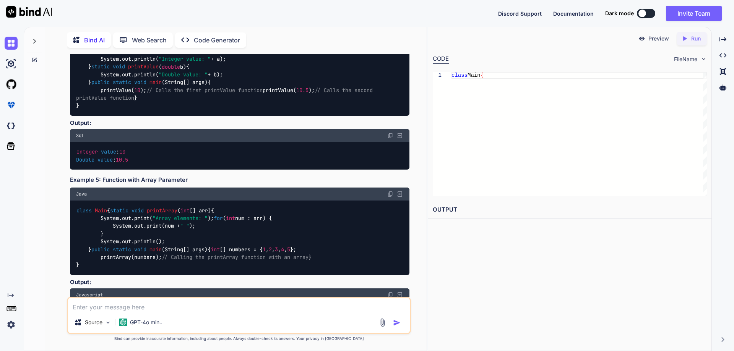  Describe the element at coordinates (11, 126) in the screenshot. I see `img: darkCloudIdeIcon` at that location.